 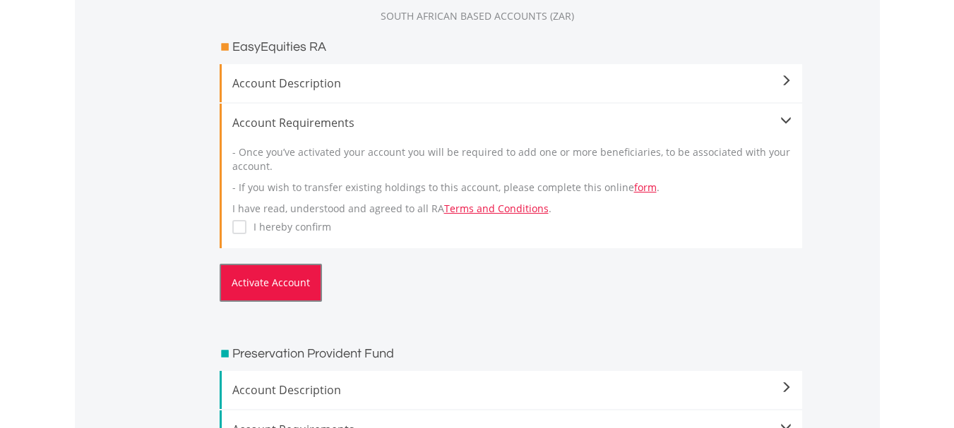 I want to click on p: - If you wish to transfer existing holdings to this account, please complete this online ., so click(x=512, y=188).